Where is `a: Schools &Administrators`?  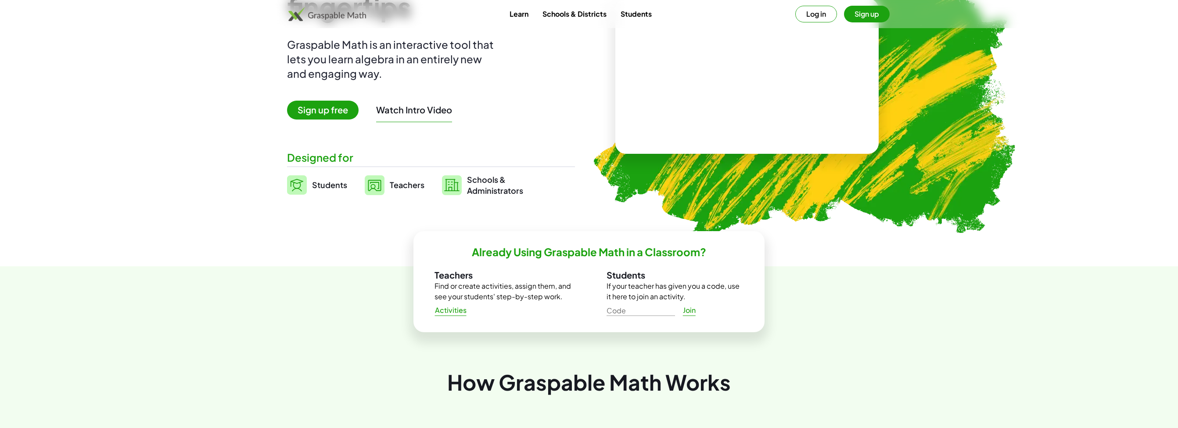 a: Schools &Administrators is located at coordinates (482, 185).